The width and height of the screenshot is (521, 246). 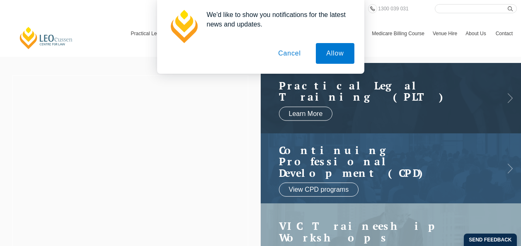 What do you see at coordinates (319, 190) in the screenshot?
I see `a: View CPD programs` at bounding box center [319, 190].